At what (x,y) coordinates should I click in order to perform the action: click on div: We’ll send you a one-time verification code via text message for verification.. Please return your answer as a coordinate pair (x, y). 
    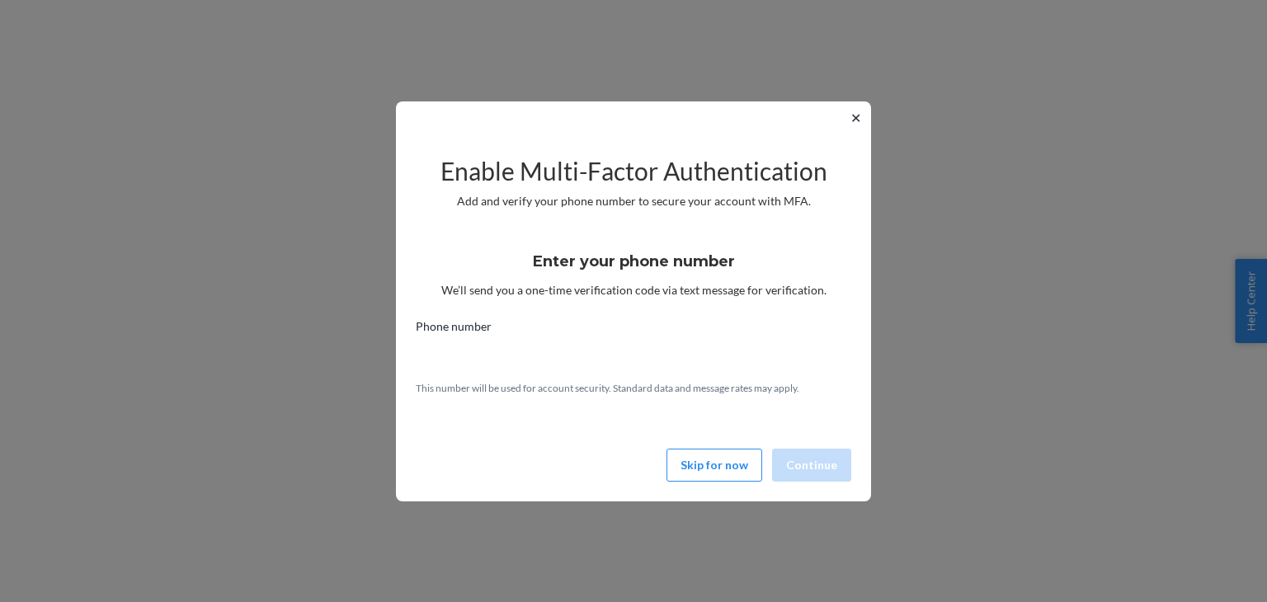
    Looking at the image, I should click on (634, 268).